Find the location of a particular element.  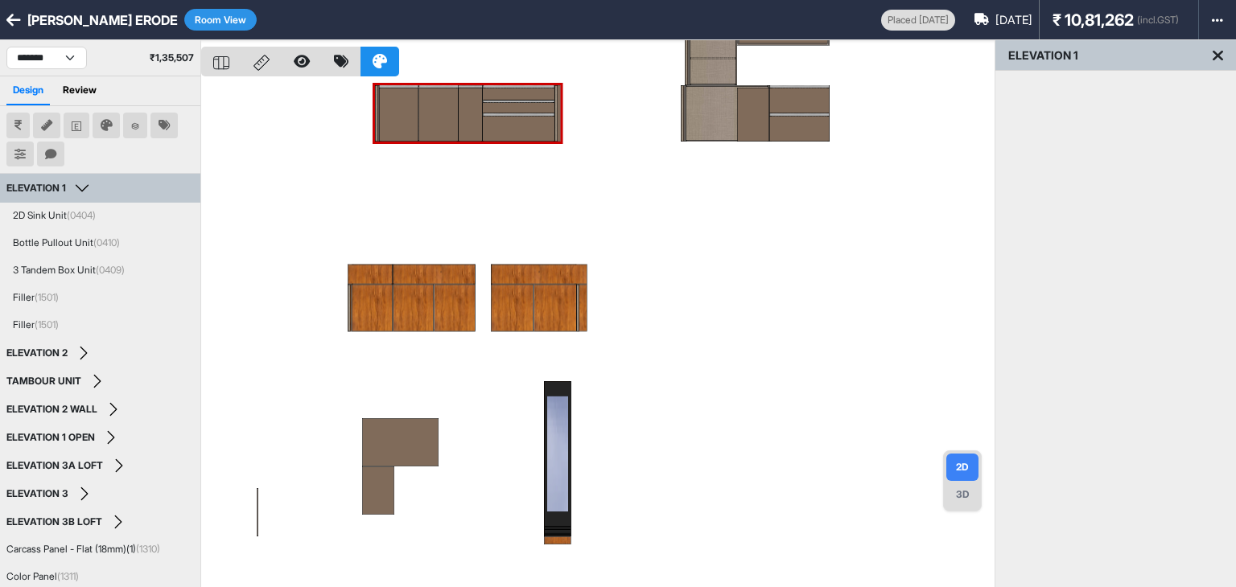

div: Color Panel is located at coordinates (43, 577).